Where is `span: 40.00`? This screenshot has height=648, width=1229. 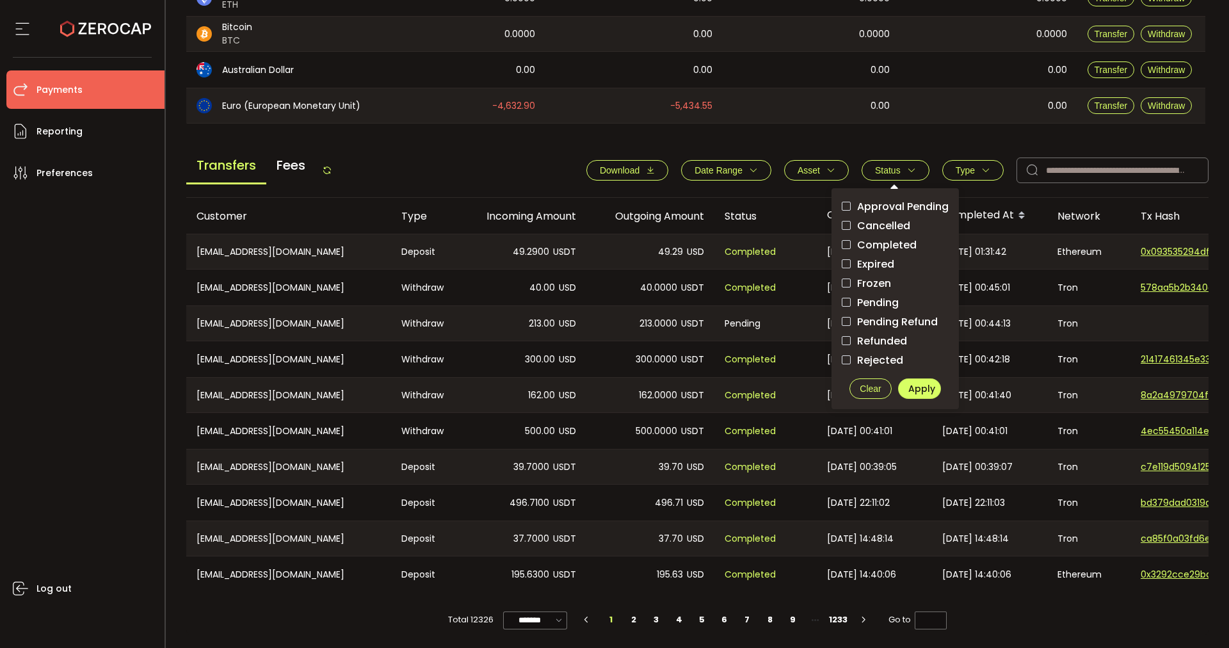
span: 40.00 is located at coordinates (542, 287).